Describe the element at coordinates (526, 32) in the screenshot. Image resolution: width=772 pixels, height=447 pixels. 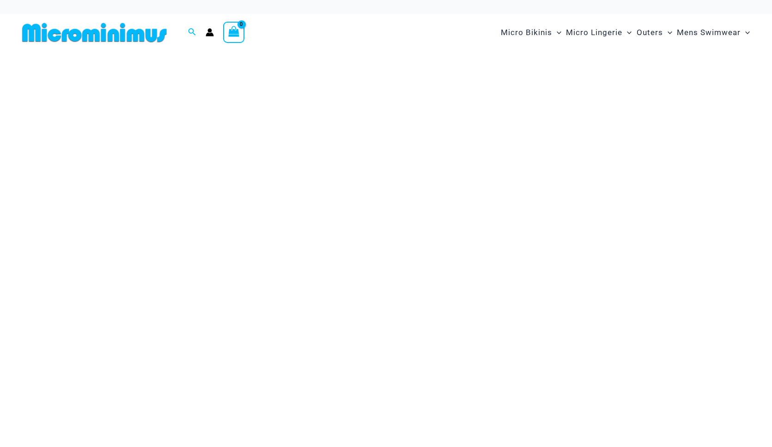
I see `span: Micro Bikinis` at that location.